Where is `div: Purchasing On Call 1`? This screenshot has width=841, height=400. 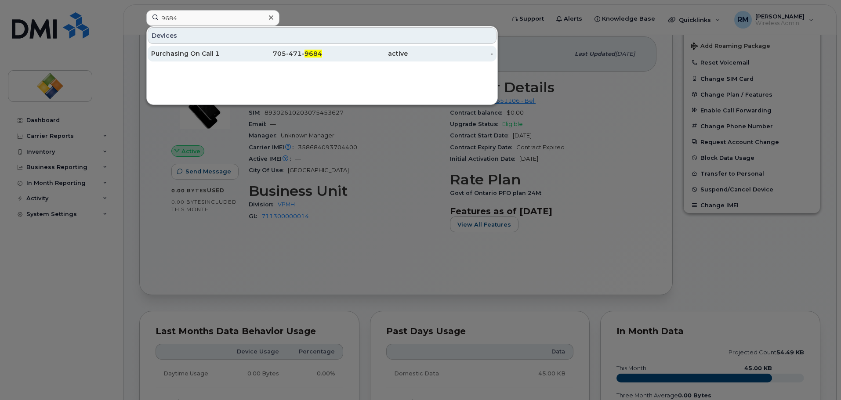
div: Purchasing On Call 1 is located at coordinates (194, 54).